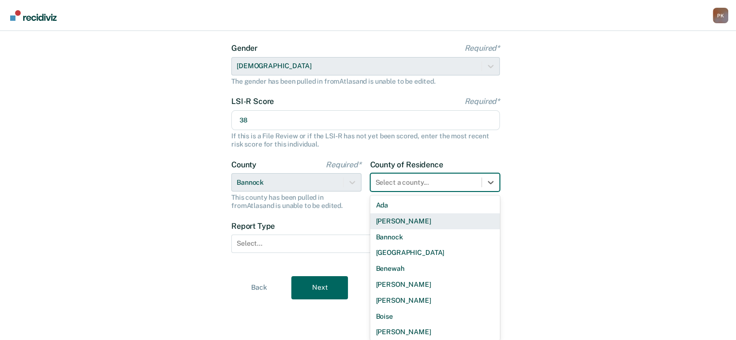 Image resolution: width=736 pixels, height=340 pixels. I want to click on div: Bannock, so click(435, 237).